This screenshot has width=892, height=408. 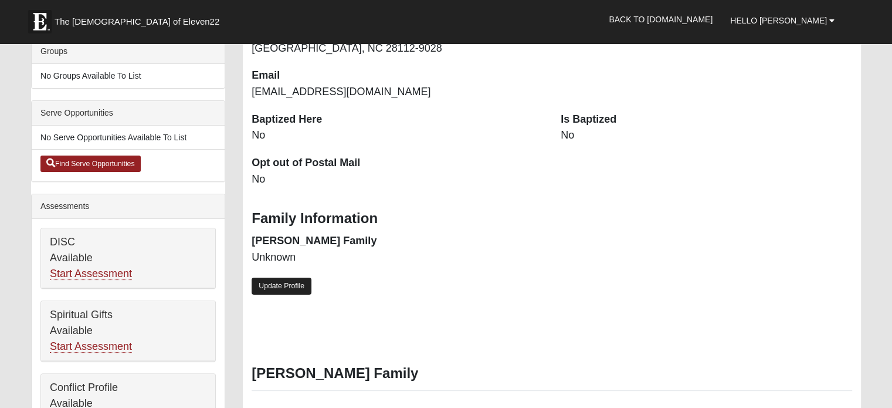 I want to click on a: Update Profile, so click(x=282, y=286).